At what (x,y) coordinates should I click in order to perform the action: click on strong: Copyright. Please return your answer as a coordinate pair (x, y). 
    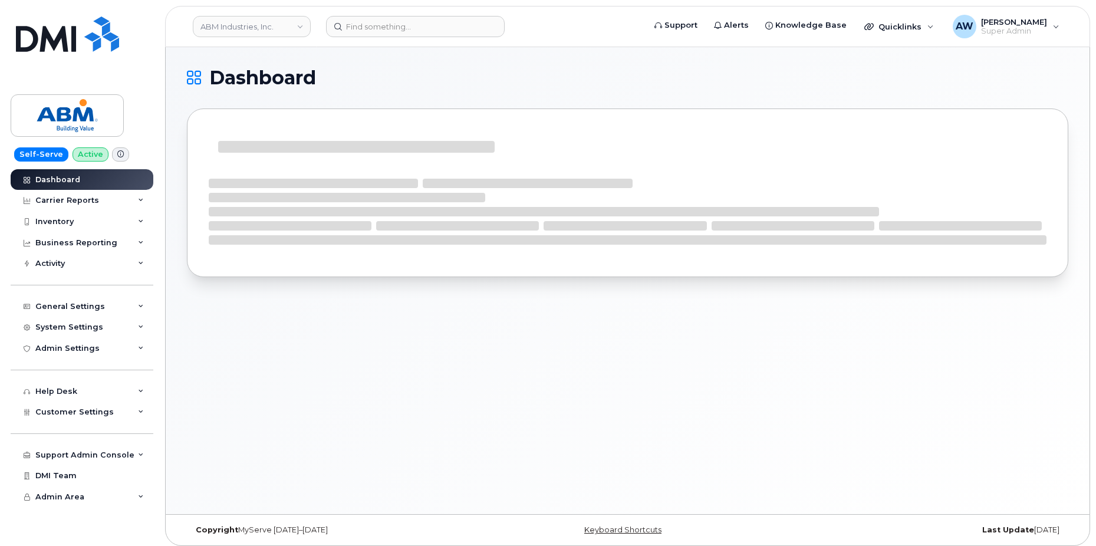
    Looking at the image, I should click on (217, 529).